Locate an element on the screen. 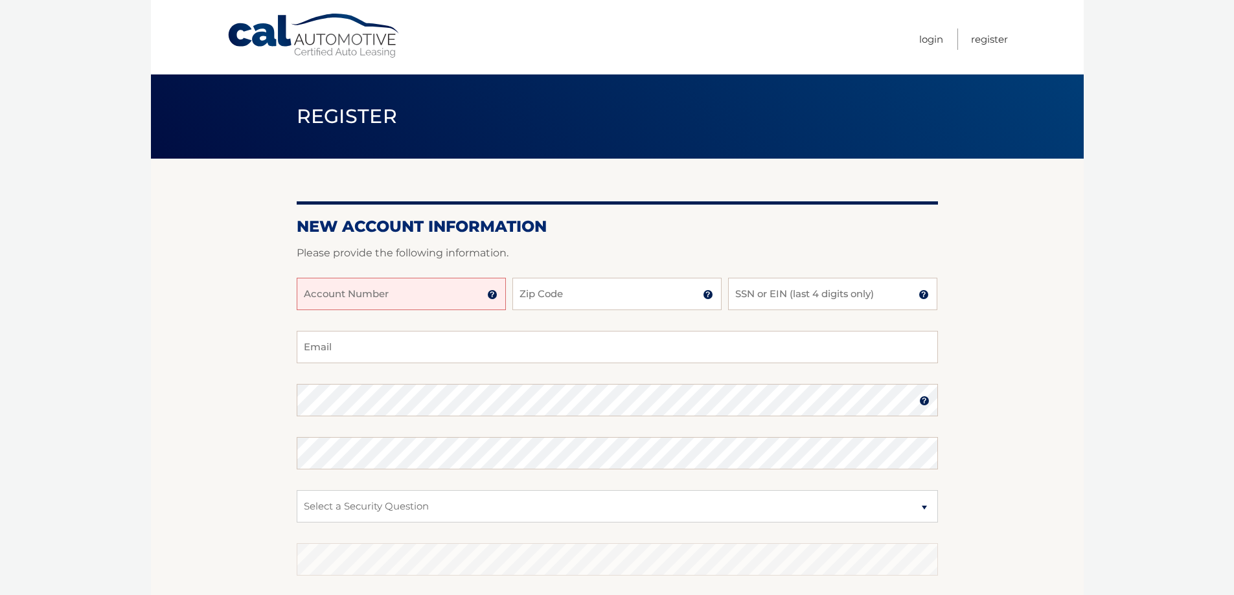  input: SSN or EIN (last 4 digits only) is located at coordinates (832, 294).